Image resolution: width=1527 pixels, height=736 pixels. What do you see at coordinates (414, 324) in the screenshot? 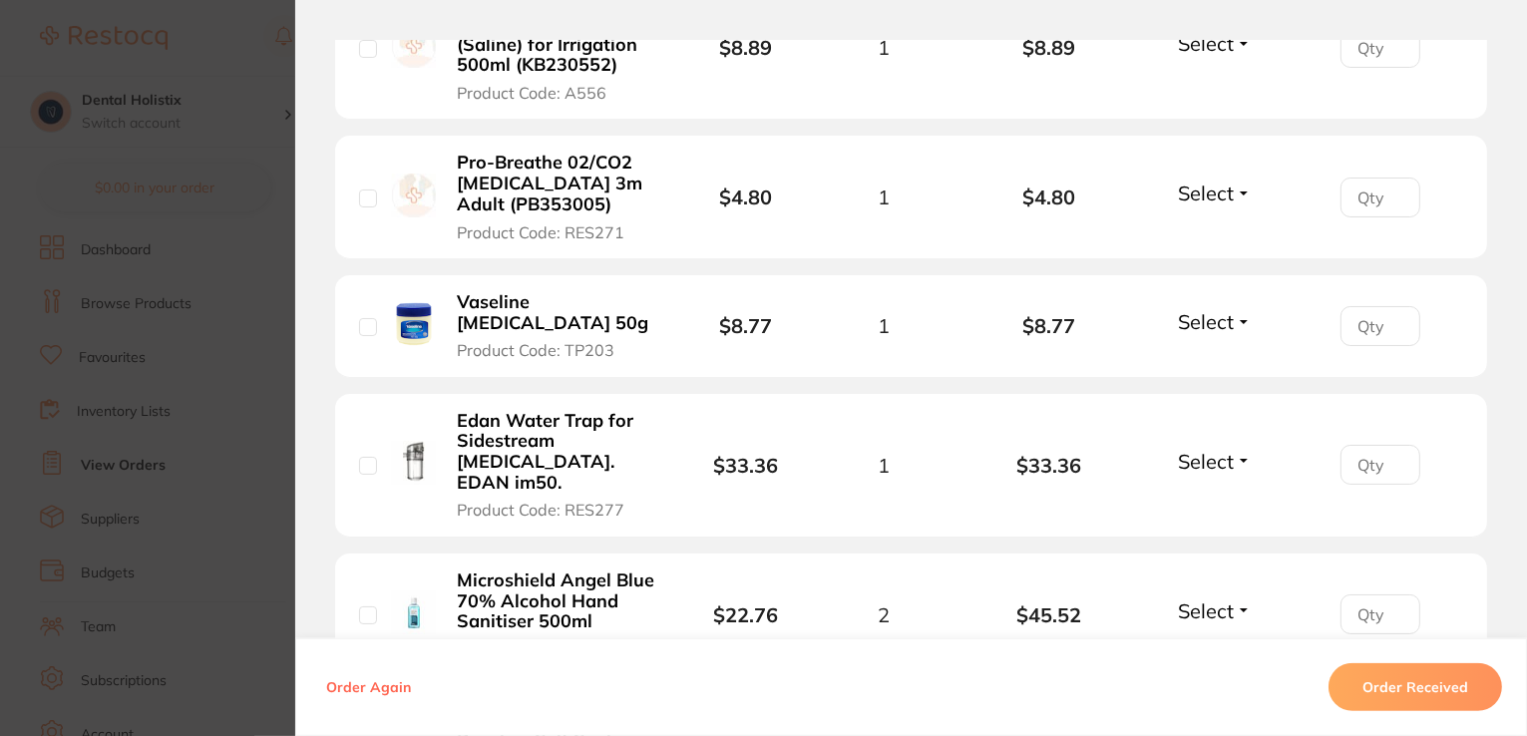
I see `img: Vaseline Petroleum Jelly 50g` at bounding box center [414, 324].